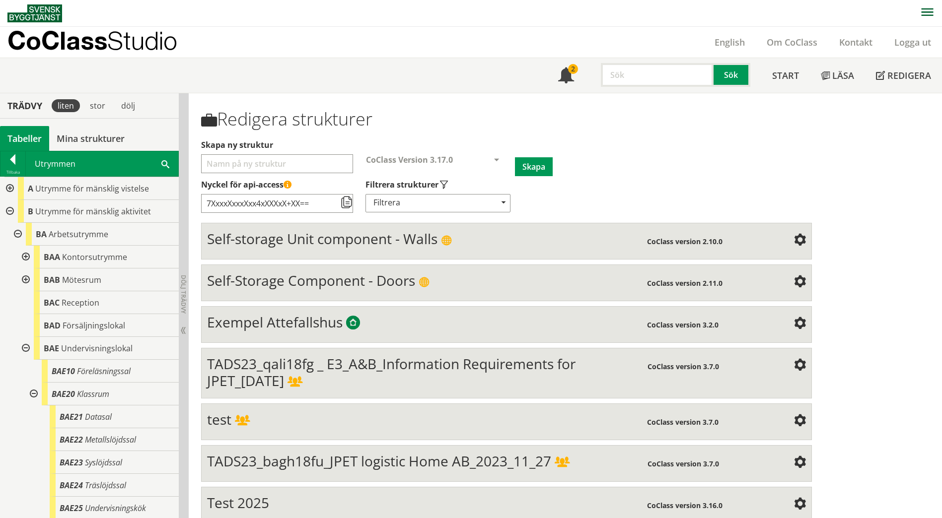 This screenshot has height=518, width=942. I want to click on a: Redigera, so click(903, 75).